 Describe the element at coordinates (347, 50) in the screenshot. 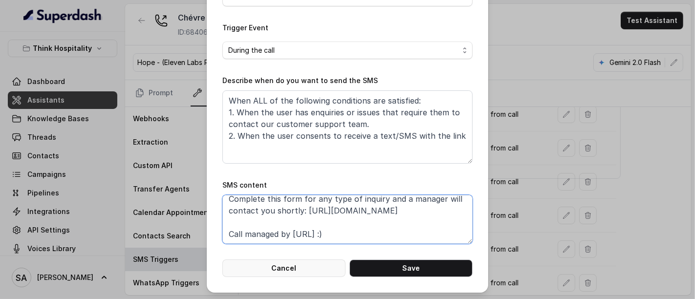

I see `button: During the call` at that location.